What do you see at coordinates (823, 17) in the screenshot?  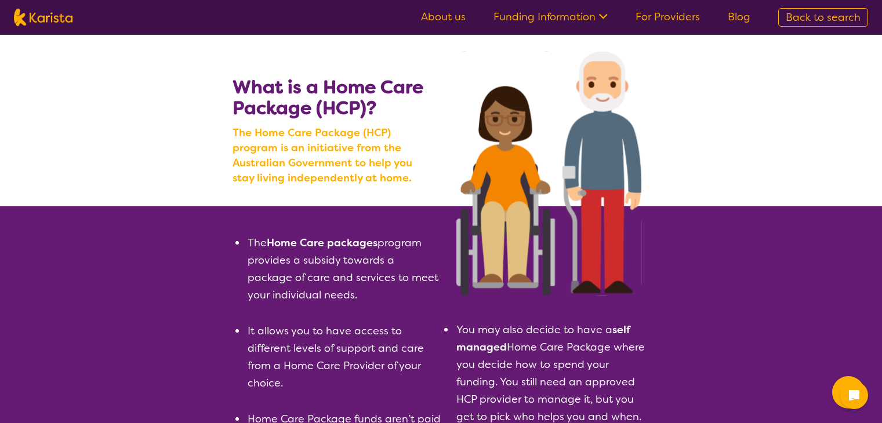 I see `a: Back to search` at bounding box center [823, 17].